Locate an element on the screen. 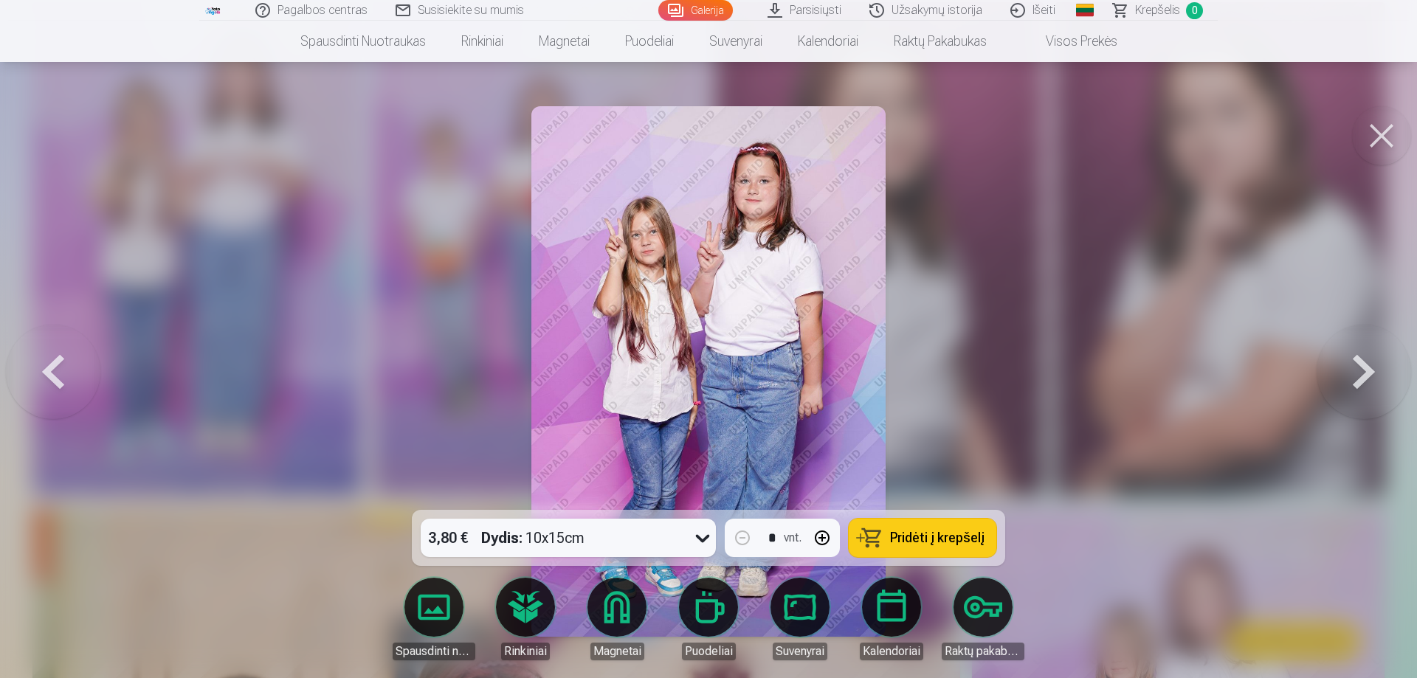  span: Krepšelis is located at coordinates (1157, 10).